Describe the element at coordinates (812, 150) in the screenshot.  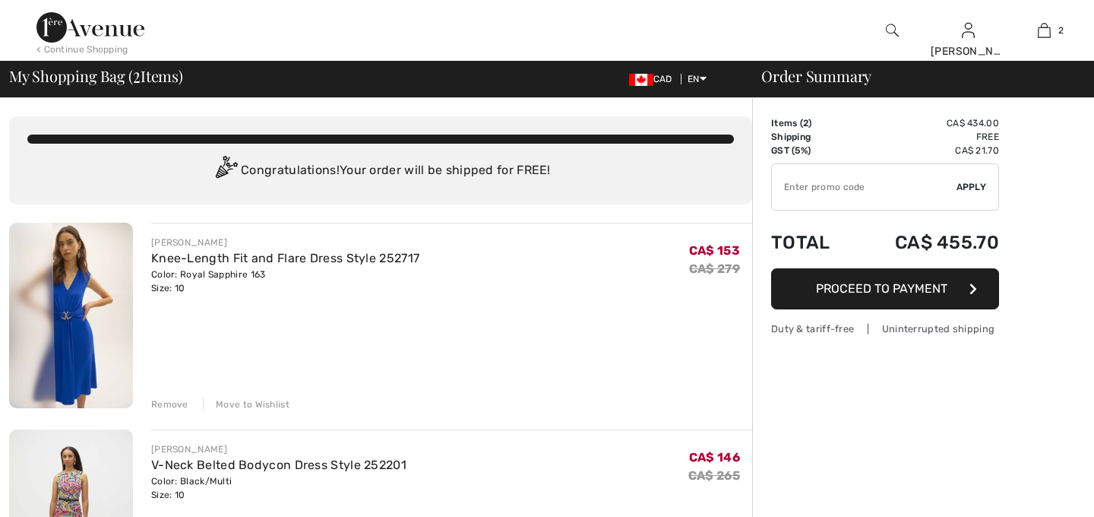
I see `td: GST (5%)` at that location.